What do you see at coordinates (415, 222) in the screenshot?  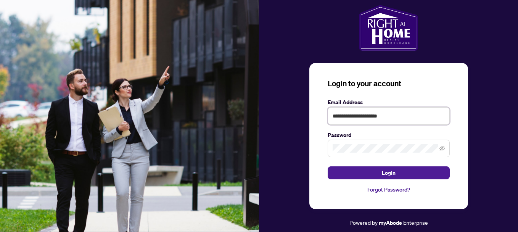 I see `span: Enterprise` at bounding box center [415, 222].